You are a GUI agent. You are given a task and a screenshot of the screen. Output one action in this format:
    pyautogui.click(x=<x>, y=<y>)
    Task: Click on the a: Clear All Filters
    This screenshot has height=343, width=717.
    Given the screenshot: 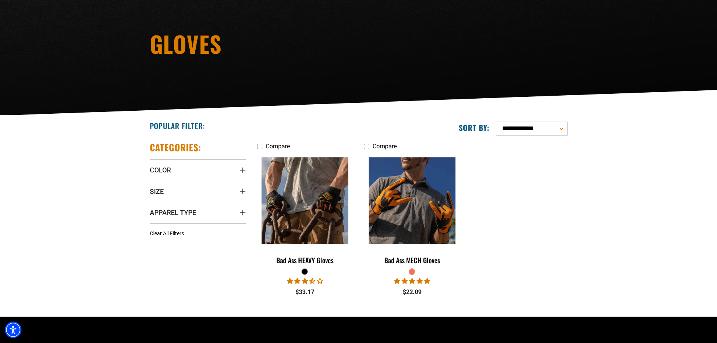 What is the action you would take?
    pyautogui.click(x=168, y=233)
    